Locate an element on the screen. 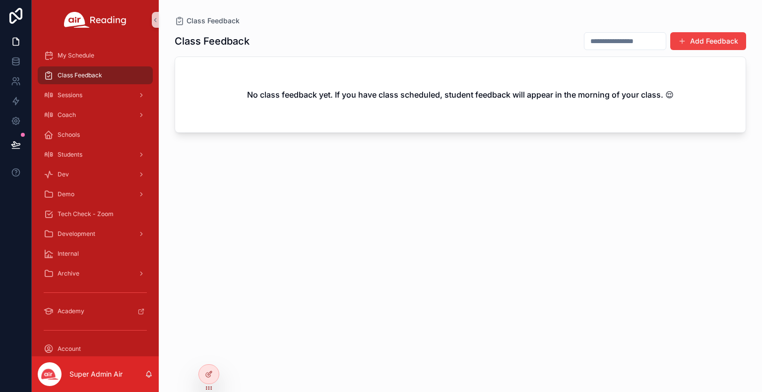 The image size is (762, 392). span: Internal is located at coordinates (68, 254).